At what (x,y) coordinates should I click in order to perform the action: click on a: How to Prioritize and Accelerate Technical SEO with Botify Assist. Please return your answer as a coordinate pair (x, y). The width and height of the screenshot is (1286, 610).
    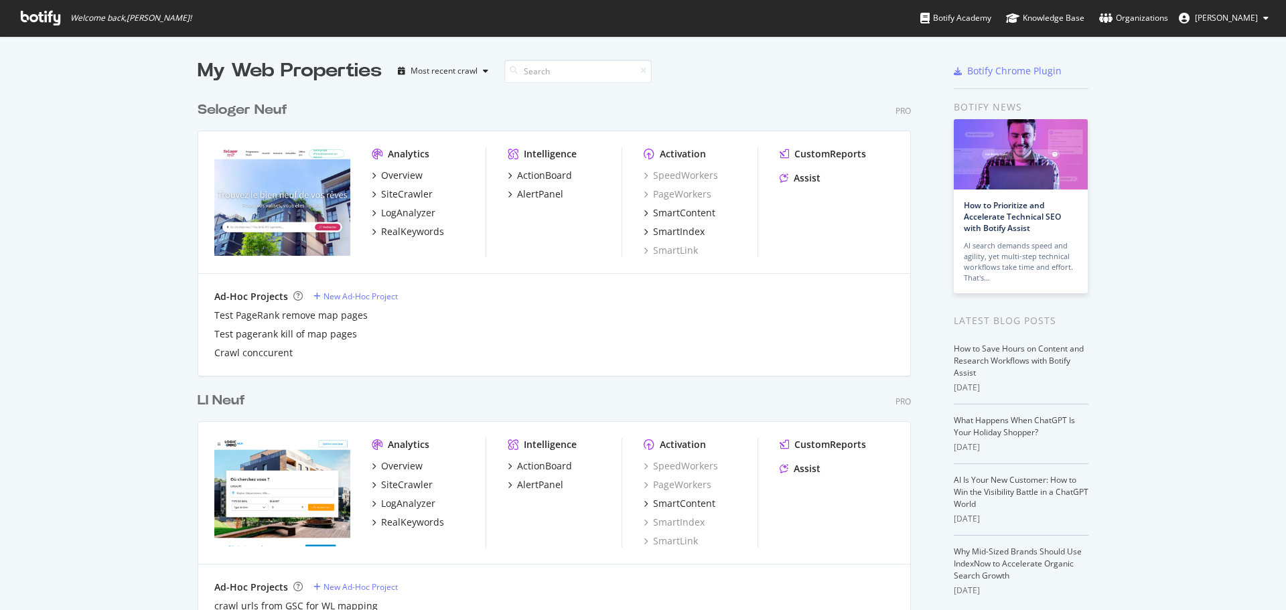
    Looking at the image, I should click on (1012, 216).